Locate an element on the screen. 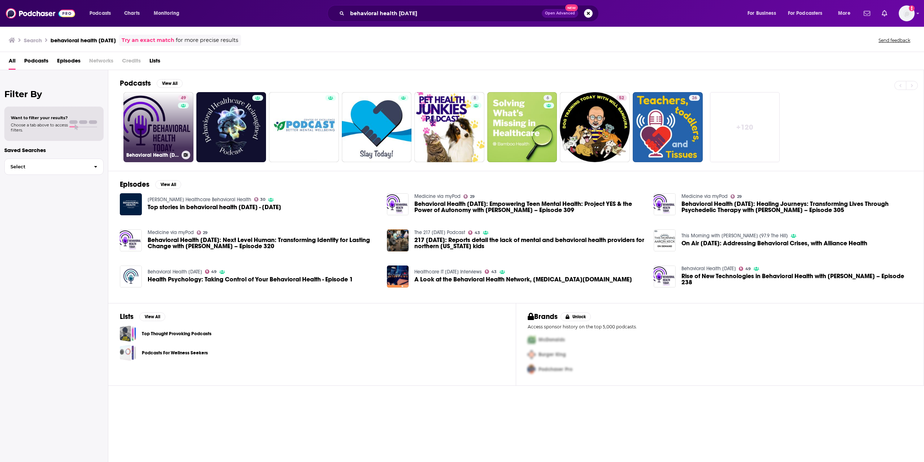 The width and height of the screenshot is (924, 462). a: EpisodesView All is located at coordinates (151, 184).